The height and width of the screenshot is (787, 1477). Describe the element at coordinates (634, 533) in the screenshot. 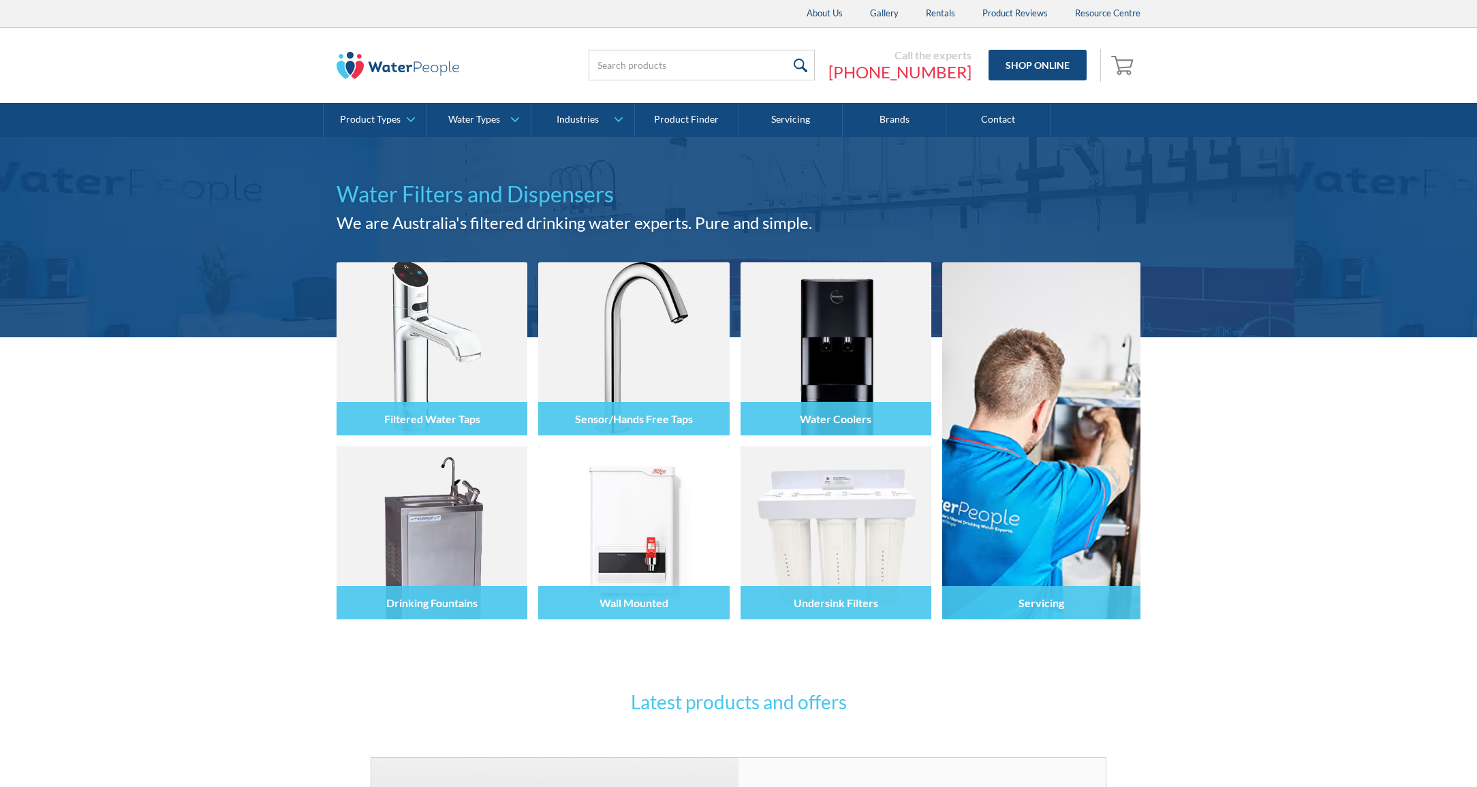

I see `img: Wall Mounted` at that location.